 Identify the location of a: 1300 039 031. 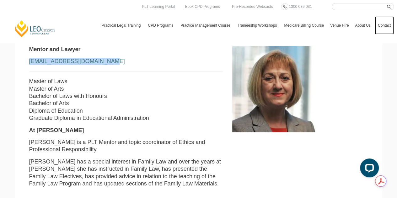
(300, 7).